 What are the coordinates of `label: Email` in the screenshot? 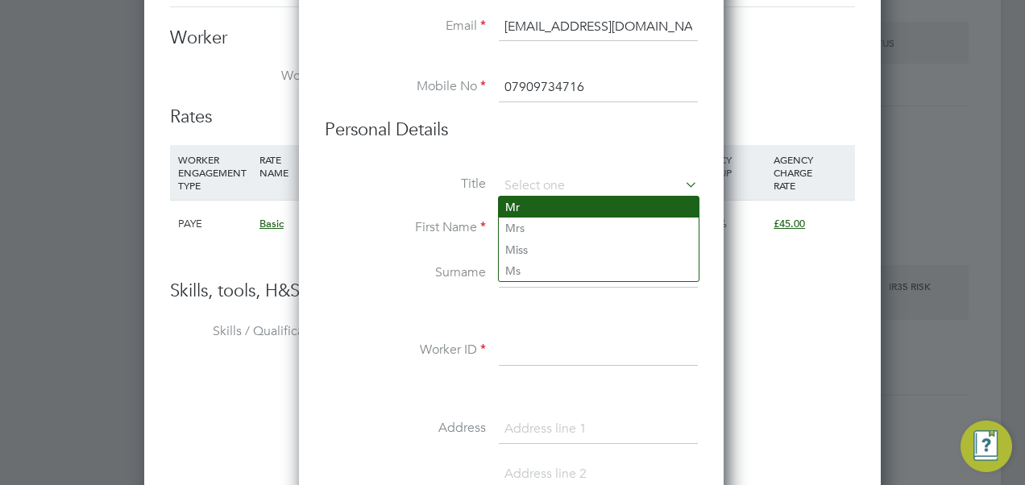 It's located at (405, 26).